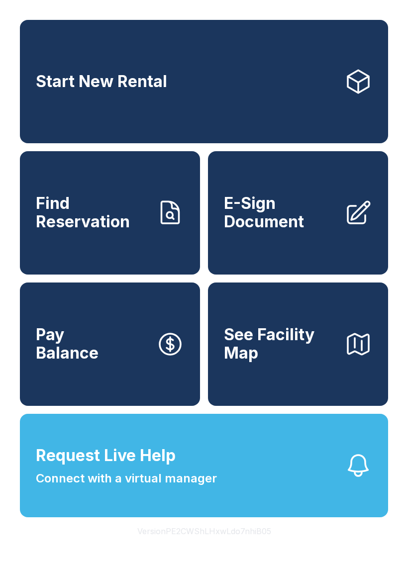  What do you see at coordinates (204, 531) in the screenshot?
I see `button: VersionPE2CWShLHxwLdo7nhiB05` at bounding box center [204, 531].